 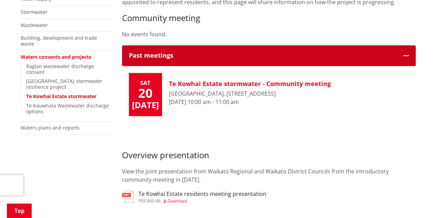 I want to click on span: 860 KB, so click(x=154, y=200).